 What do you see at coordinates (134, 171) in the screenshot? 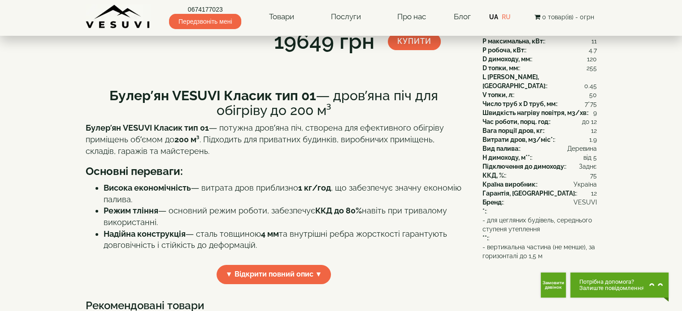
I see `b: Основні переваги:` at bounding box center [134, 171].